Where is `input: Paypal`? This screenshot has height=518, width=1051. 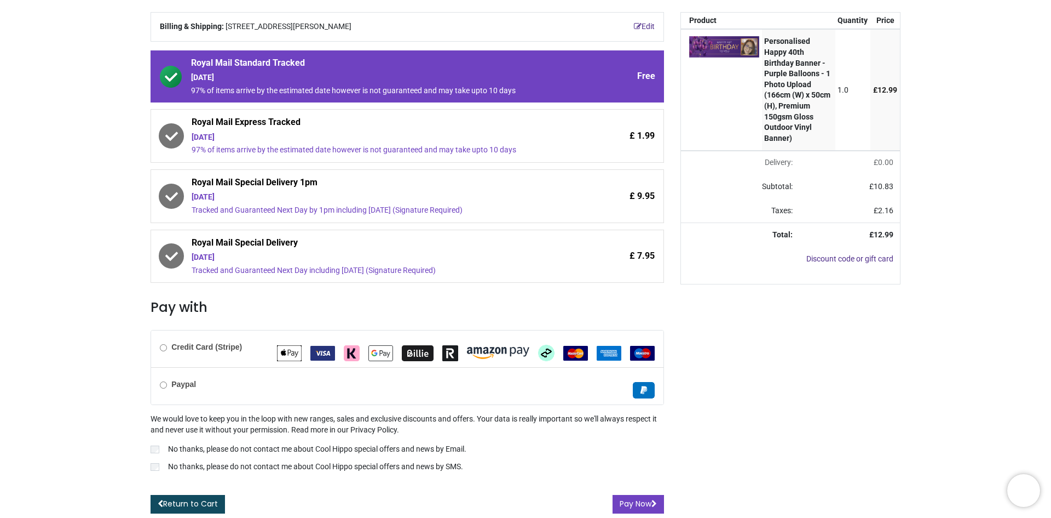 input: Paypal is located at coordinates (163, 384).